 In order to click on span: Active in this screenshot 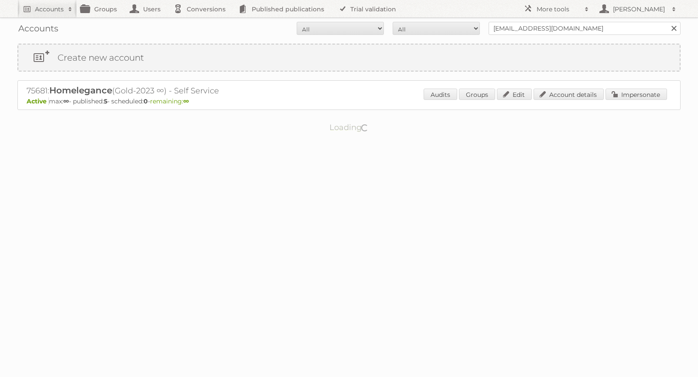, I will do `click(38, 101)`.